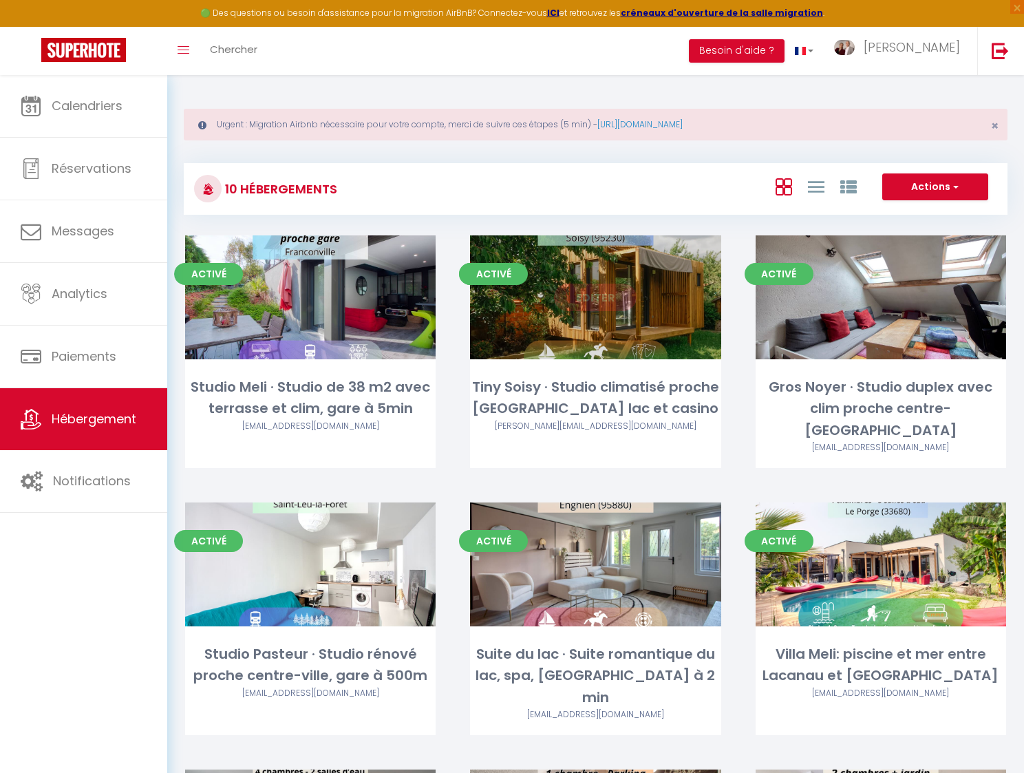  Describe the element at coordinates (995, 126) in the screenshot. I see `button: Close` at that location.